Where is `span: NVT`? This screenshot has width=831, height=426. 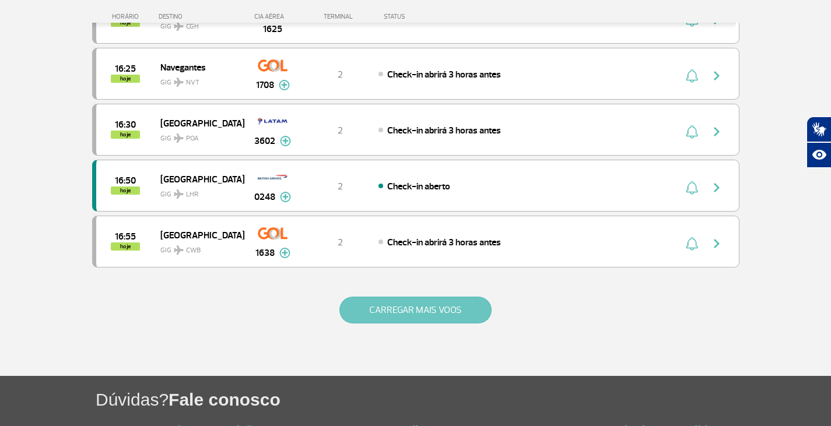
span: NVT is located at coordinates (192, 83).